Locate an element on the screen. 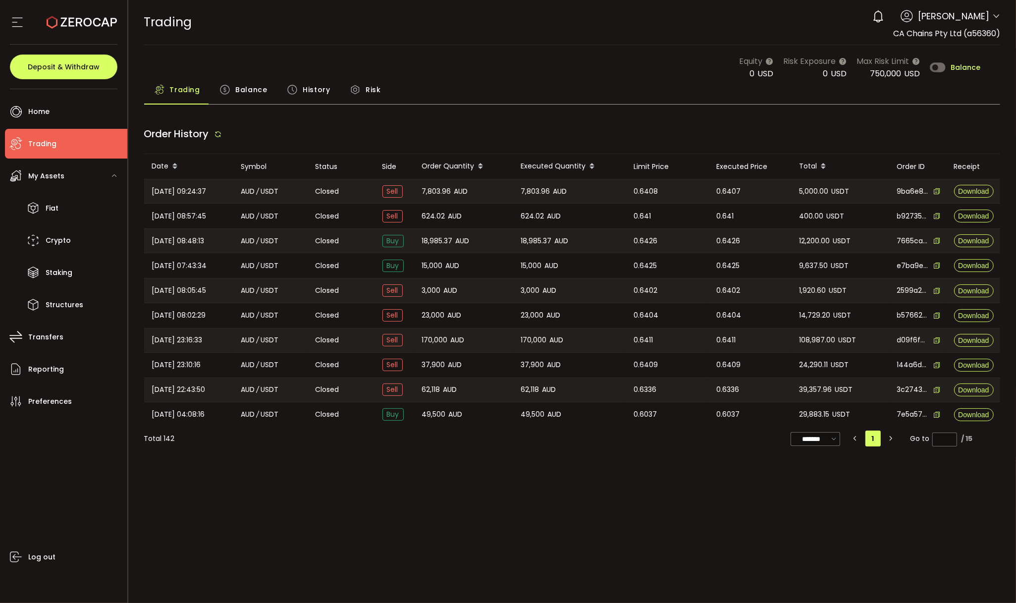  span: Buy is located at coordinates (393, 241).